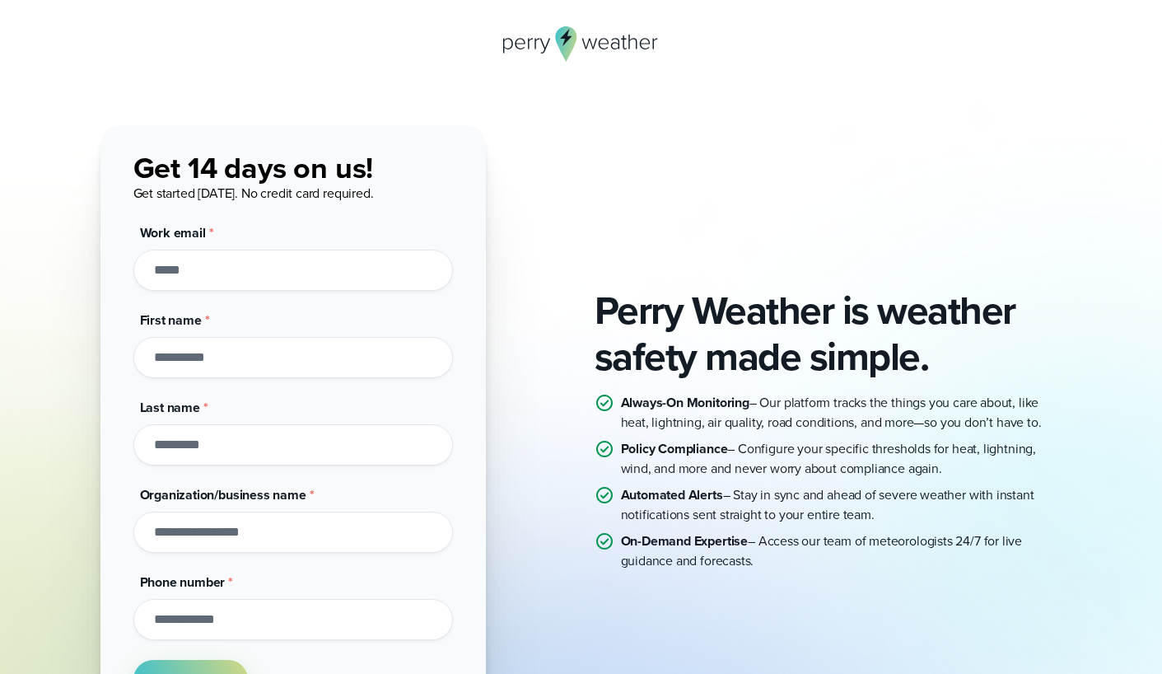  What do you see at coordinates (675, 448) in the screenshot?
I see `strong: Policy Compliance` at bounding box center [675, 448].